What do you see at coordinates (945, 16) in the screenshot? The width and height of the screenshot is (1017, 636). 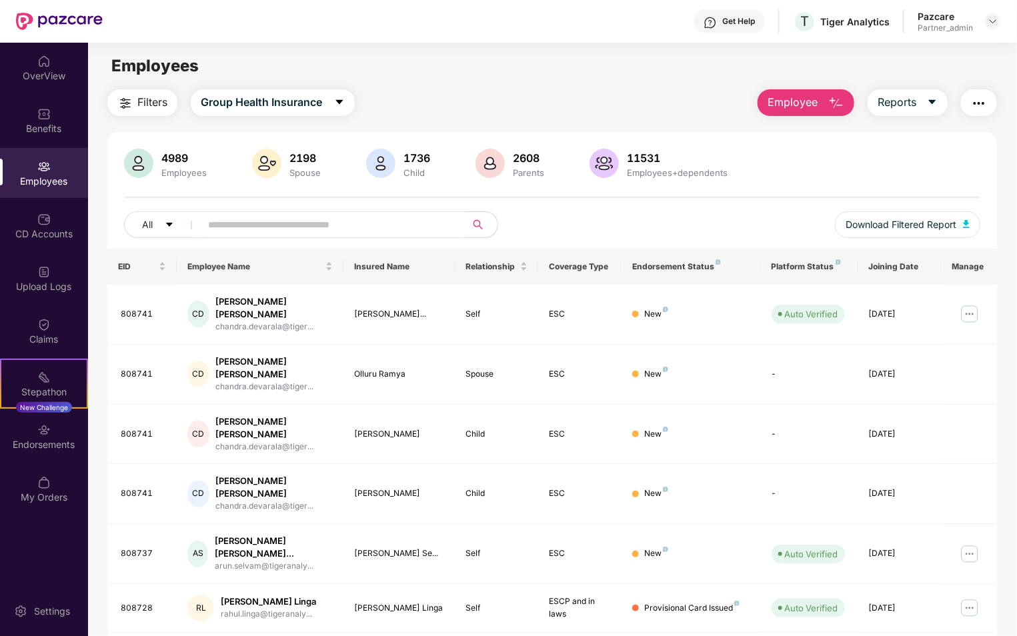 I see `div: Pazcare` at bounding box center [945, 16].